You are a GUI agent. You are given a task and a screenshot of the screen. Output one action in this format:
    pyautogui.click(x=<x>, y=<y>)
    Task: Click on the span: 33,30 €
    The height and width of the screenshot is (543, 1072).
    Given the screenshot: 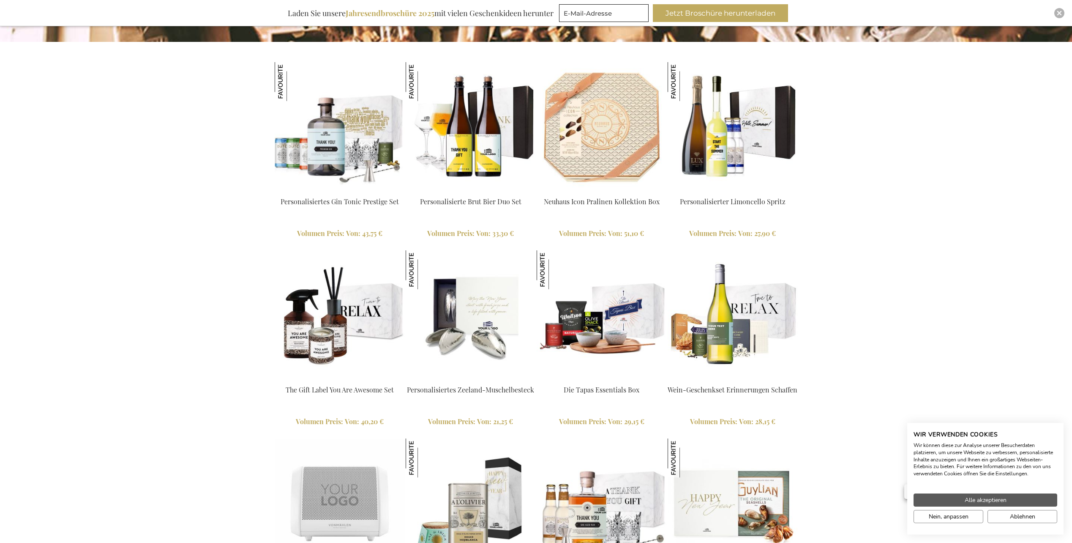 What is the action you would take?
    pyautogui.click(x=503, y=233)
    